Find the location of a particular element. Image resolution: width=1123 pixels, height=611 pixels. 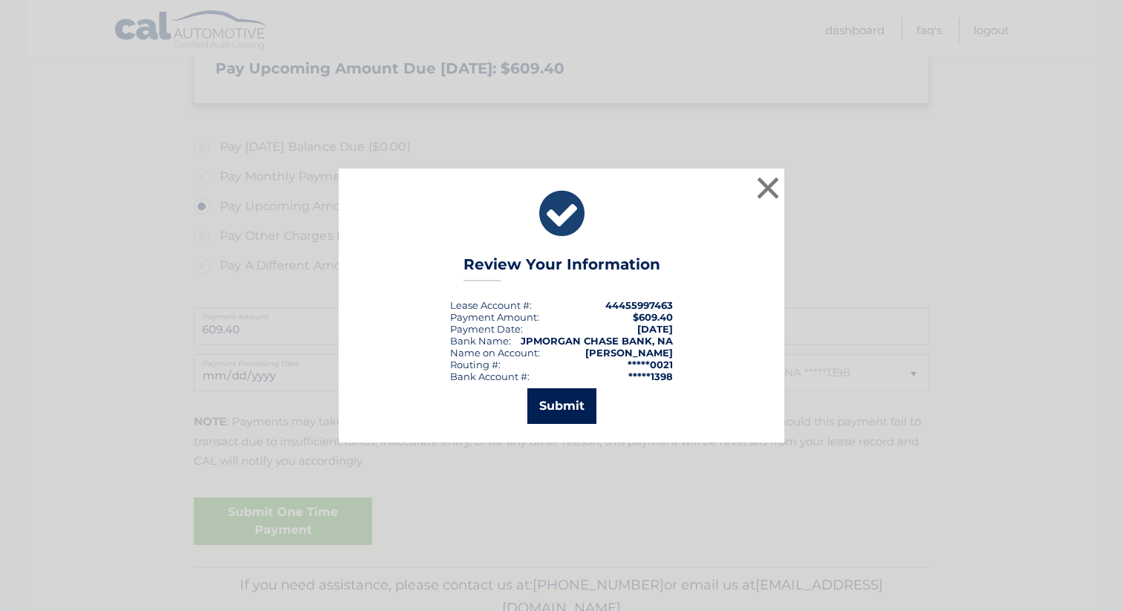

button: Submit is located at coordinates (561, 406).